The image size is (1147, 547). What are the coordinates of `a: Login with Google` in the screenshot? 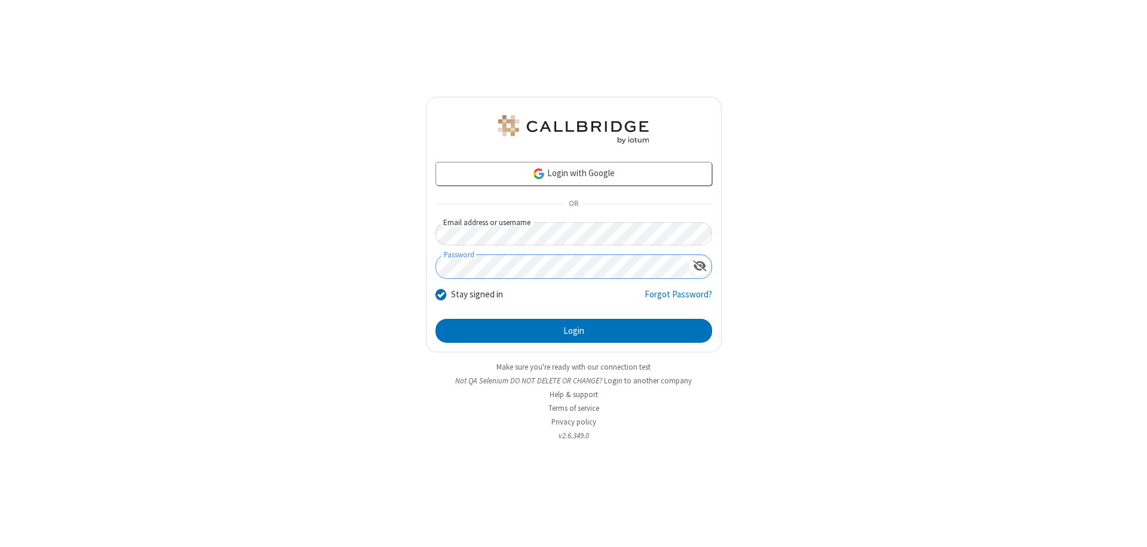 It's located at (573, 174).